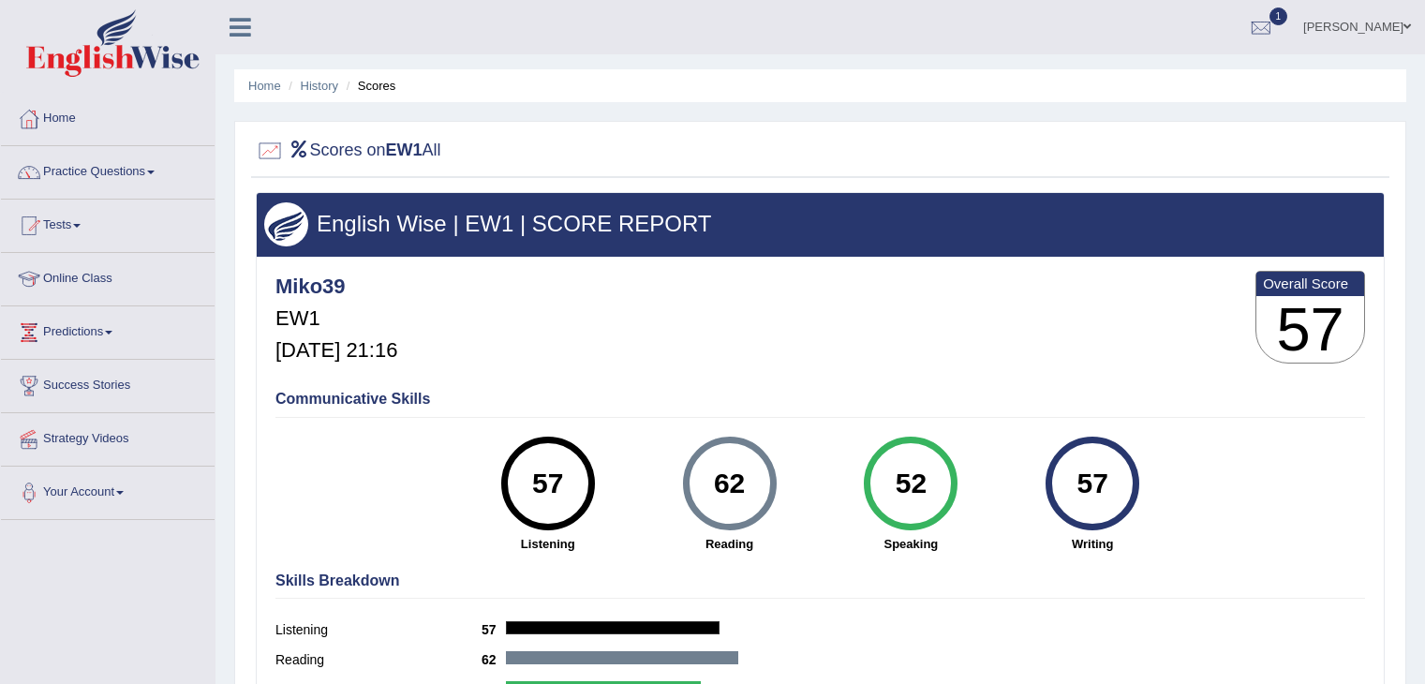 This screenshot has height=684, width=1425. What do you see at coordinates (319, 85) in the screenshot?
I see `a: History` at bounding box center [319, 85].